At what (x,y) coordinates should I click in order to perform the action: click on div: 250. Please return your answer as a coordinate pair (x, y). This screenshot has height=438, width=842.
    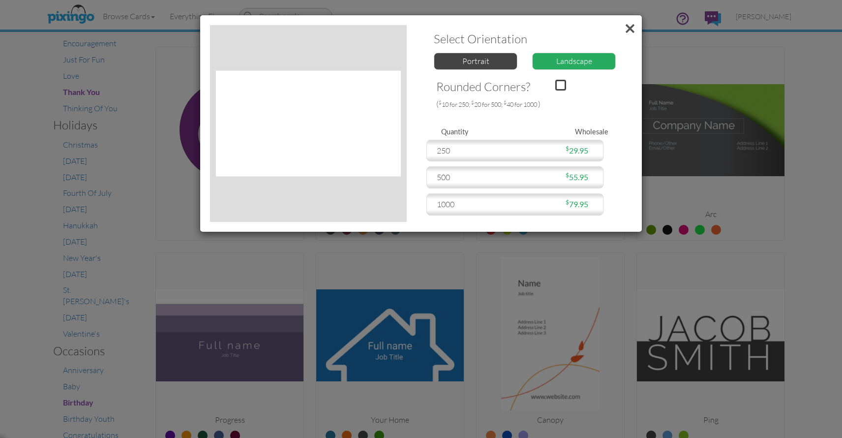
    Looking at the image, I should click on (473, 150).